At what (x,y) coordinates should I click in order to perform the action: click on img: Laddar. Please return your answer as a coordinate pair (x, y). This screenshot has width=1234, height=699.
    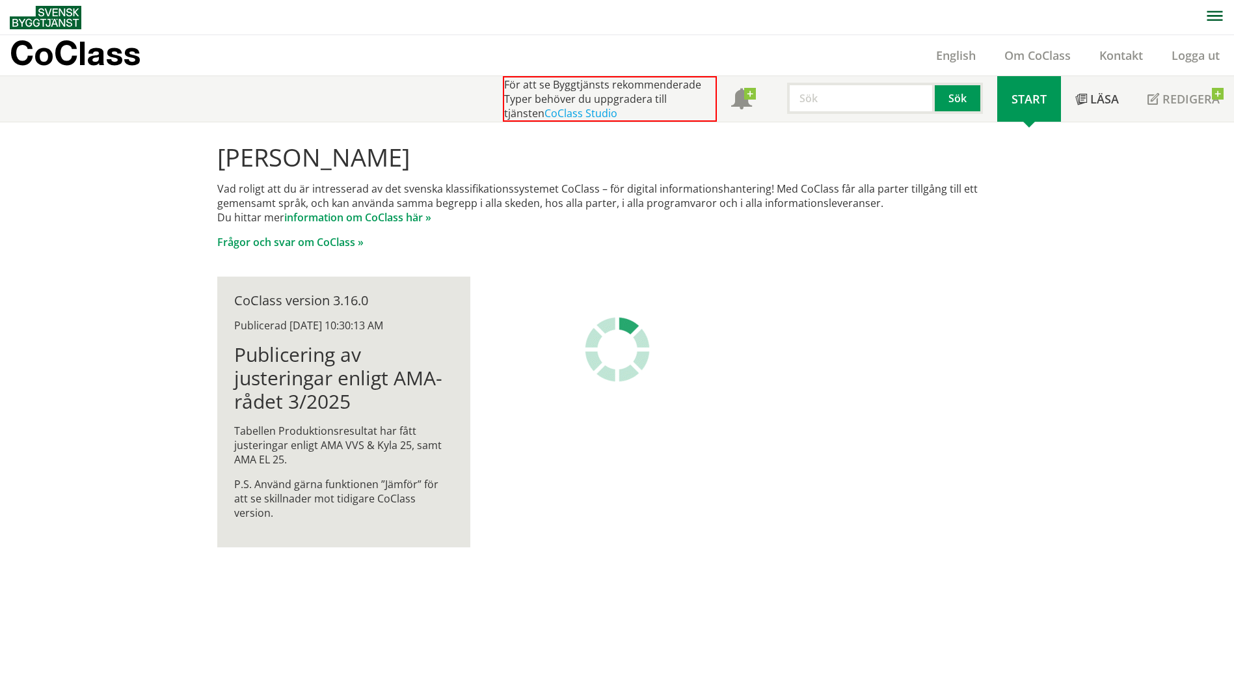
    Looking at the image, I should click on (617, 349).